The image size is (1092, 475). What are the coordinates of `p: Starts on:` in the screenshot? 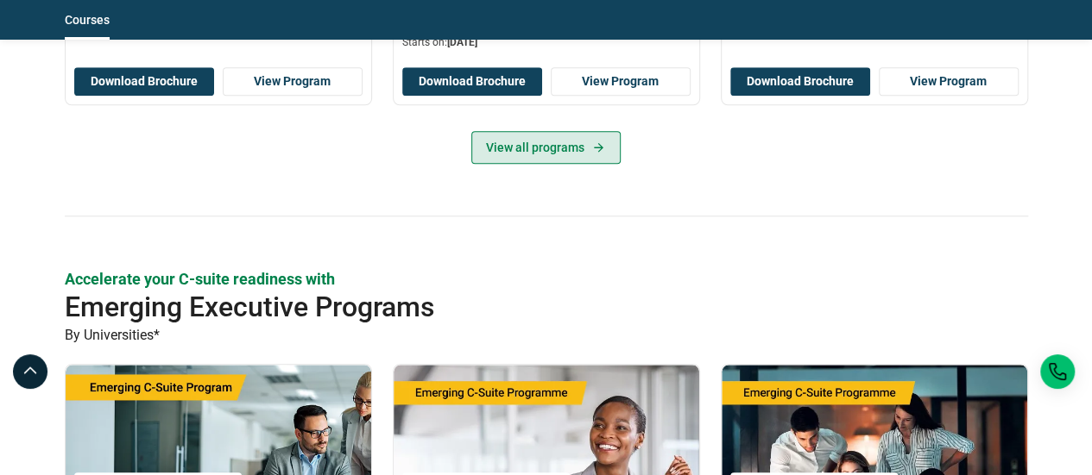 It's located at (546, 42).